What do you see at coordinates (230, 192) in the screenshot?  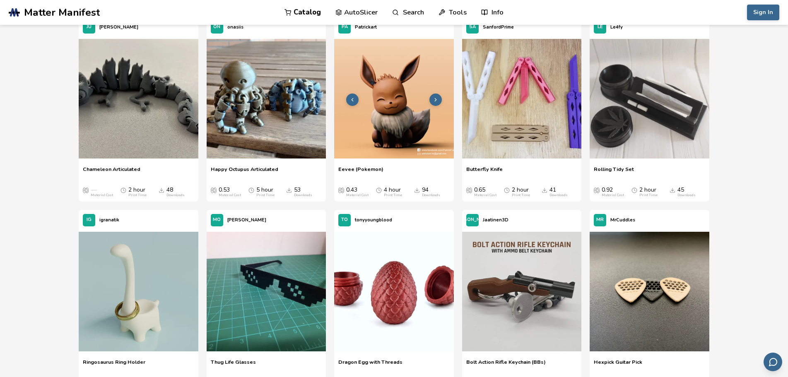 I see `div: 0.53` at bounding box center [230, 192].